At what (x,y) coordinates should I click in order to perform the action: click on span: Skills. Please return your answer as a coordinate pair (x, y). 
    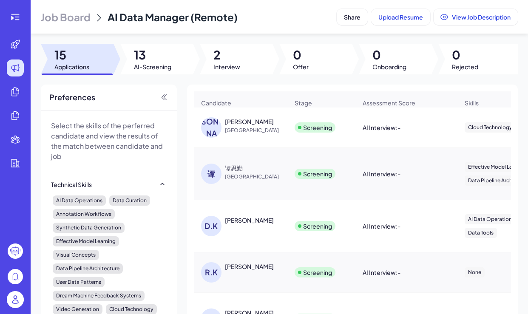
    Looking at the image, I should click on (471, 103).